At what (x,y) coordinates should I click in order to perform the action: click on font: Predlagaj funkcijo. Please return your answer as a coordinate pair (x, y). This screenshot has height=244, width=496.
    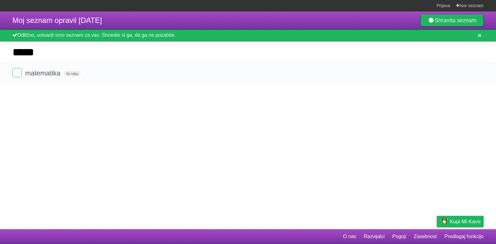
    Looking at the image, I should click on (464, 237).